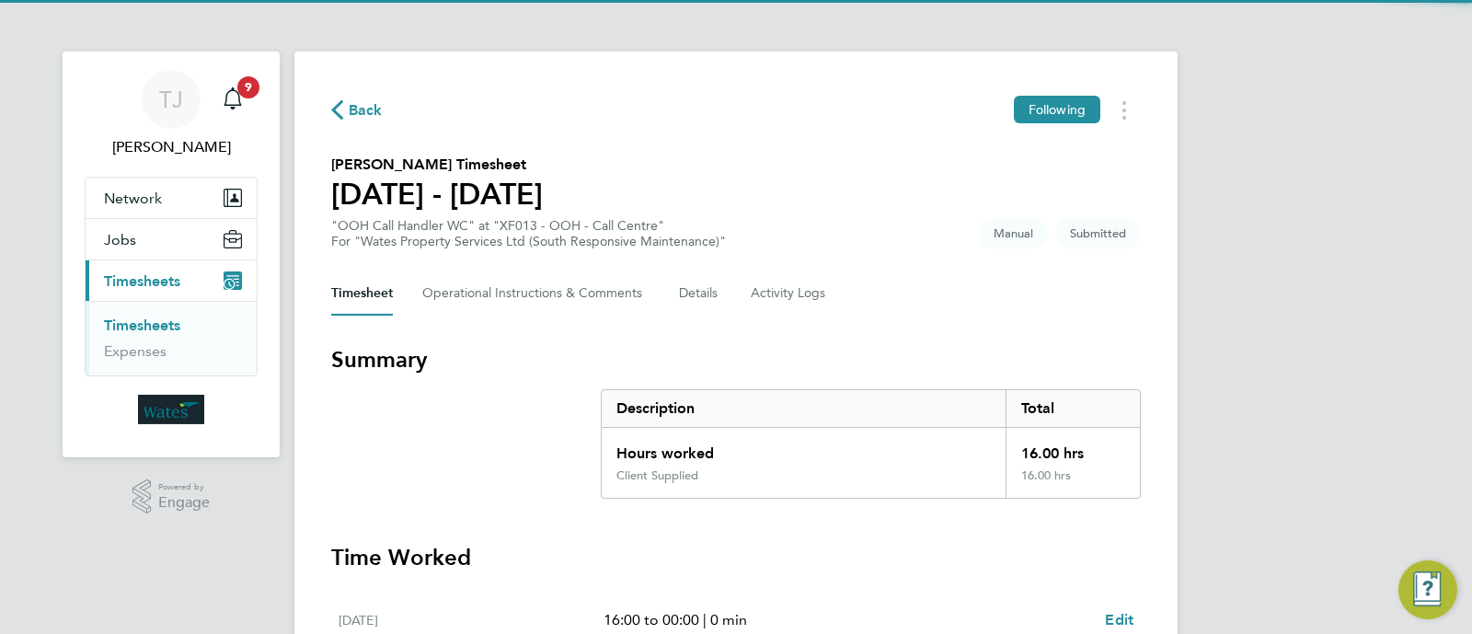 The height and width of the screenshot is (634, 1472). I want to click on span: 0 min, so click(729, 619).